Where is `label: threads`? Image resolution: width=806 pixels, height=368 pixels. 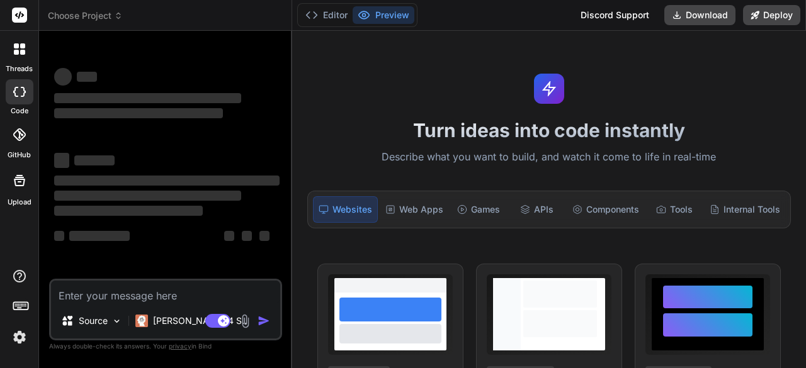 label: threads is located at coordinates (19, 69).